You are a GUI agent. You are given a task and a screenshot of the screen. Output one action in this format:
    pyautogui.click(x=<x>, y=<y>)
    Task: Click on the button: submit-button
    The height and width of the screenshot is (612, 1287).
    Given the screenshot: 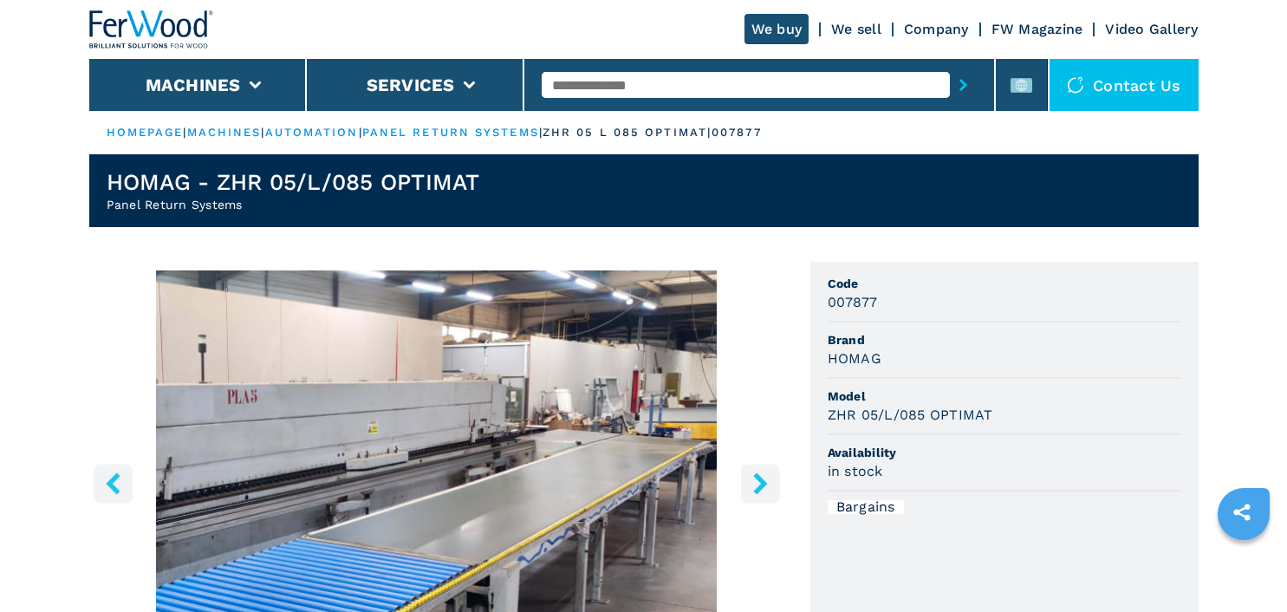 What is the action you would take?
    pyautogui.click(x=963, y=85)
    